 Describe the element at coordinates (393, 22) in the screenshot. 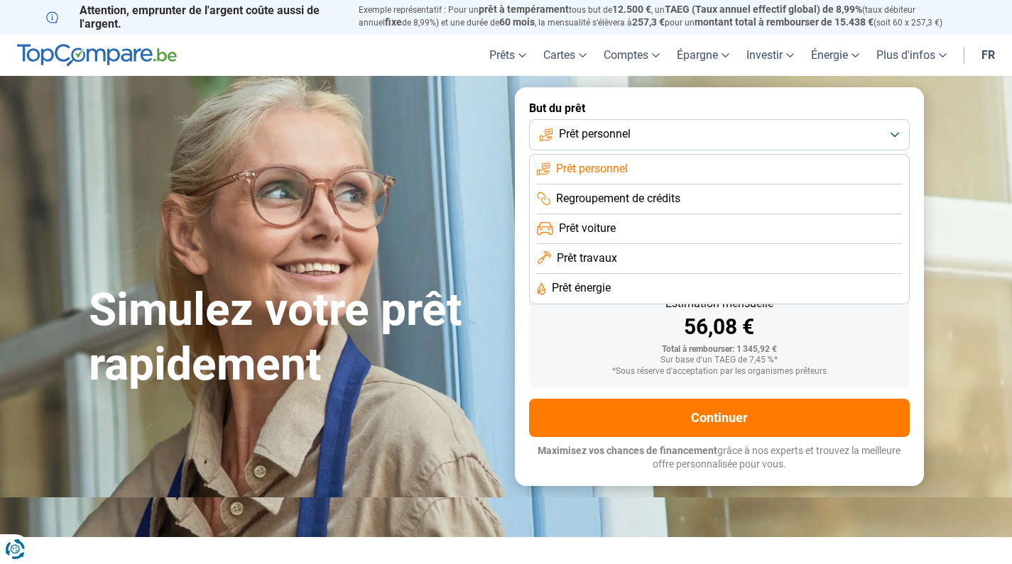

I see `span: fixe` at that location.